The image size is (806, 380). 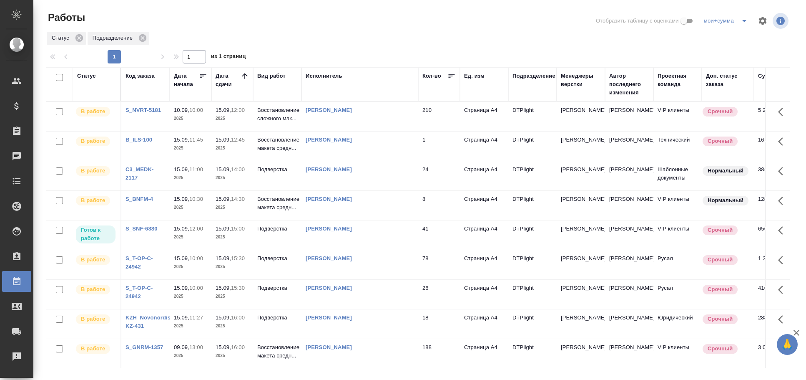 What do you see at coordinates (727, 21) in the screenshot?
I see `div: split button` at bounding box center [727, 21].